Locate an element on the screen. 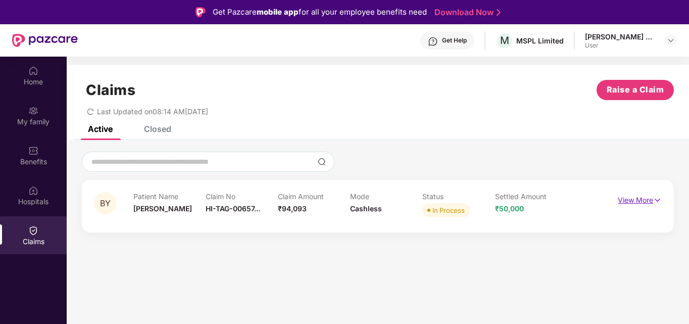  div: MSPL Limited is located at coordinates (540, 40).